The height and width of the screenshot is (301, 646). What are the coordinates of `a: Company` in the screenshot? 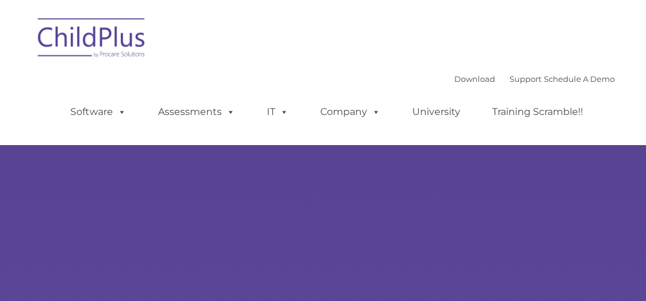 It's located at (351, 112).